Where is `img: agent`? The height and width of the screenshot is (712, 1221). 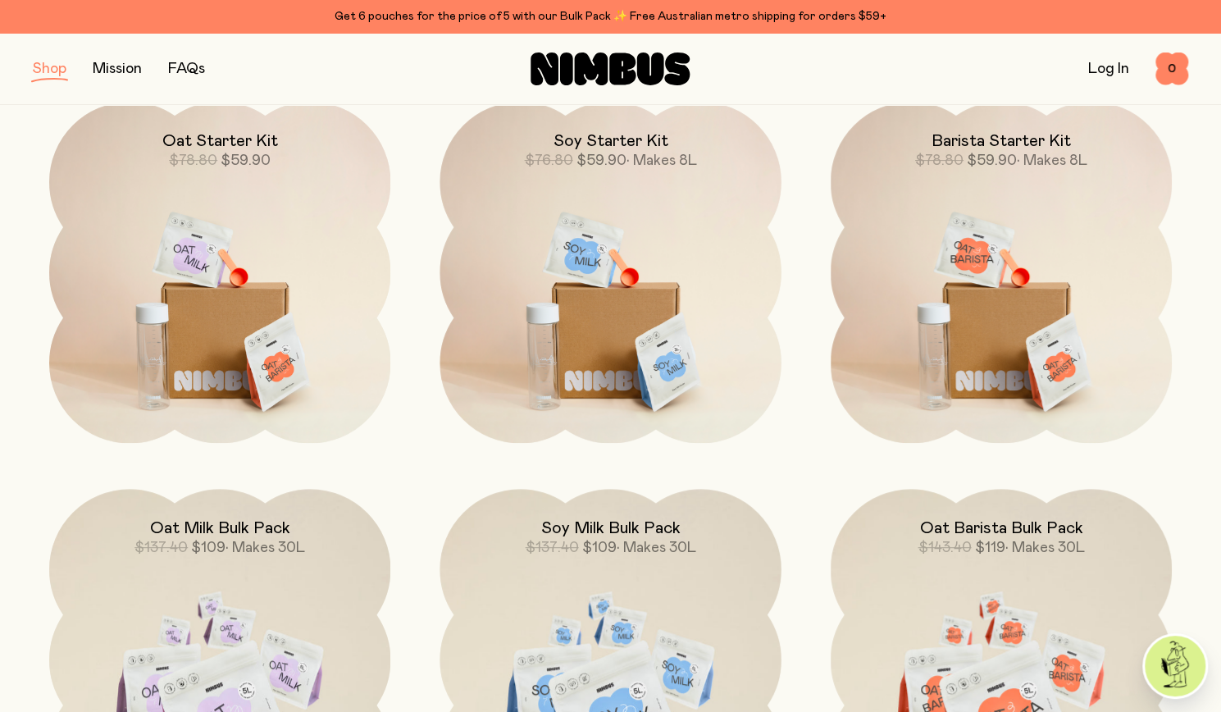 img: agent is located at coordinates (1175, 666).